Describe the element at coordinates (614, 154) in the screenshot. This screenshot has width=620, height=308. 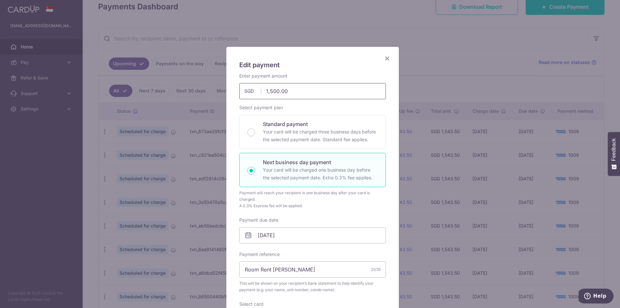
I see `button: Feedback - Show survey` at that location.